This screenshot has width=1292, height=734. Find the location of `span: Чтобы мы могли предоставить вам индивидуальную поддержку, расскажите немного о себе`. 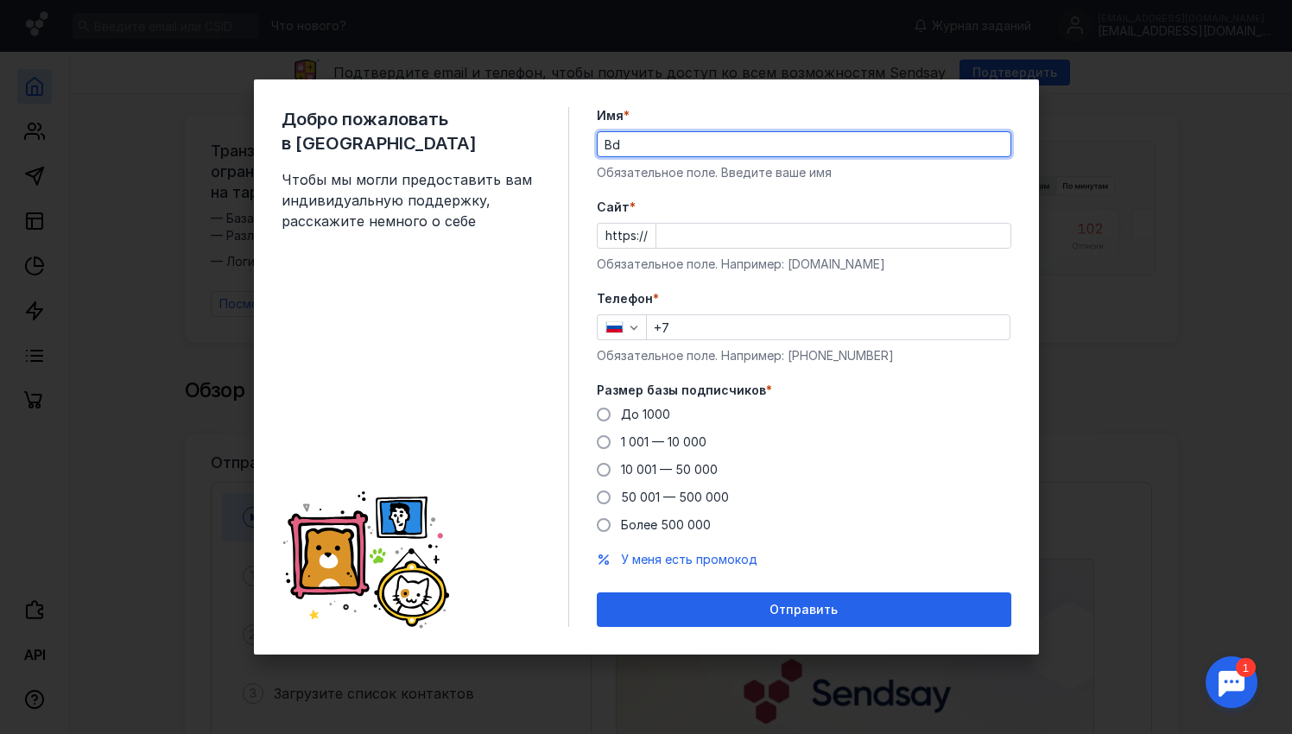

span: Чтобы мы могли предоставить вам индивидуальную поддержку, расскажите немного о себе is located at coordinates (411, 200).